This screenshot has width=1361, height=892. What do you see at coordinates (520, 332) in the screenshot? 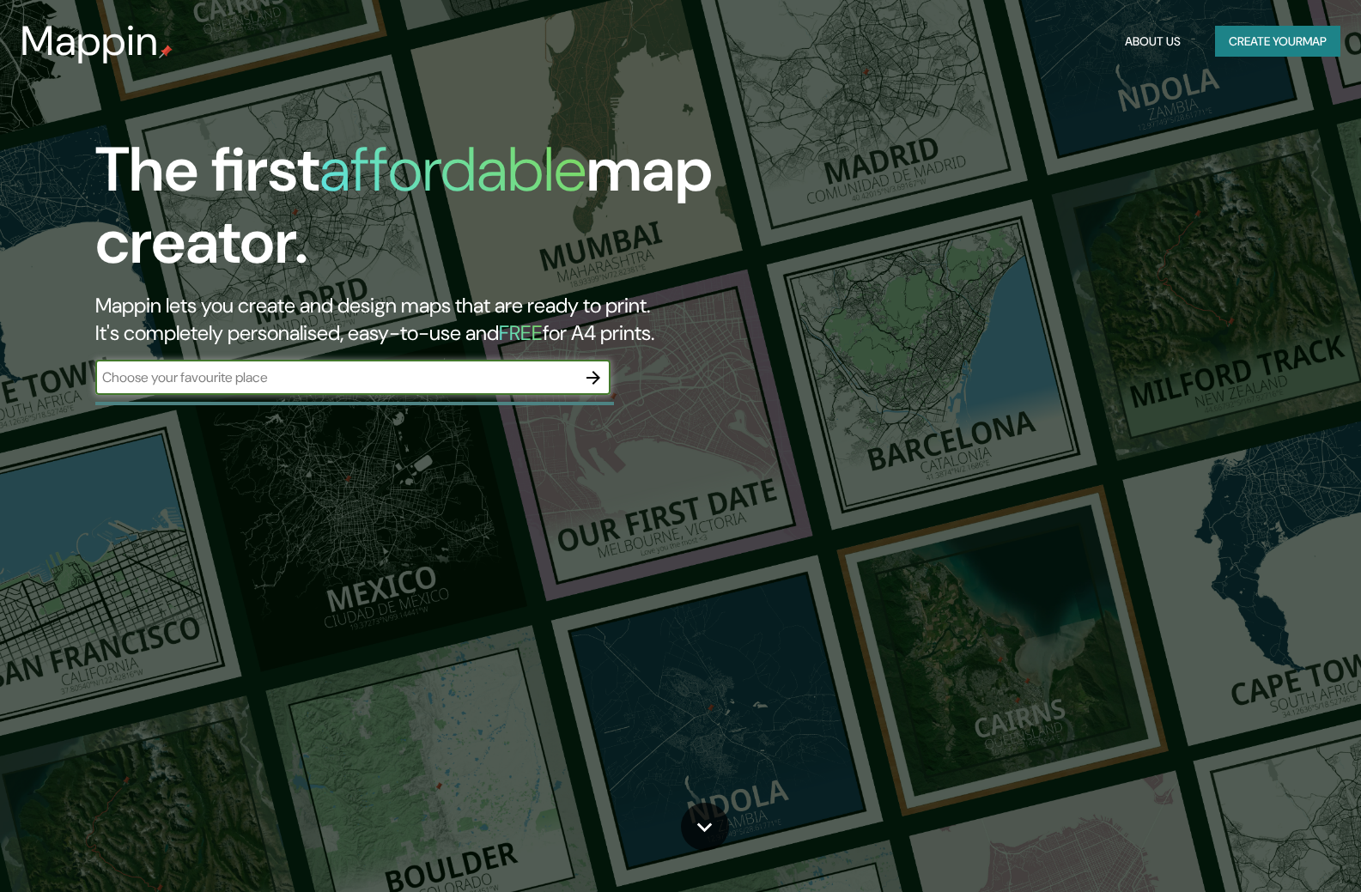
I see `h5: FREE` at bounding box center [520, 332].